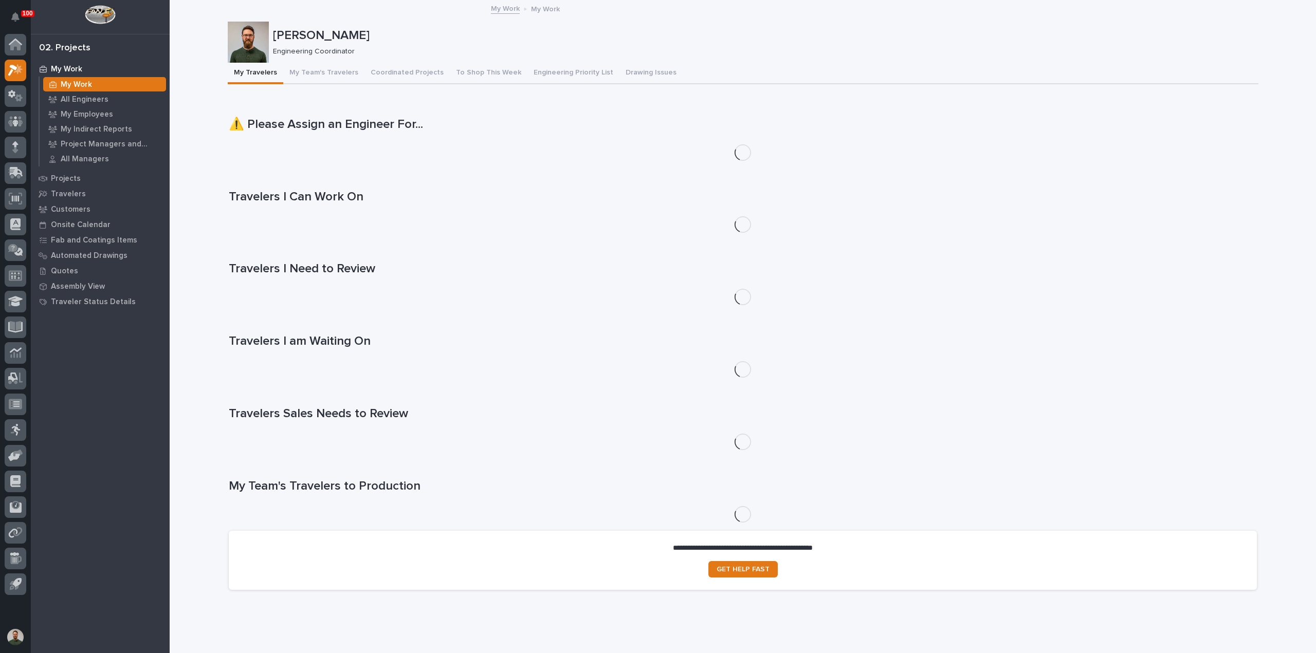 The image size is (1316, 653). What do you see at coordinates (111, 144) in the screenshot?
I see `p: Project Managers and Engineers` at bounding box center [111, 144].